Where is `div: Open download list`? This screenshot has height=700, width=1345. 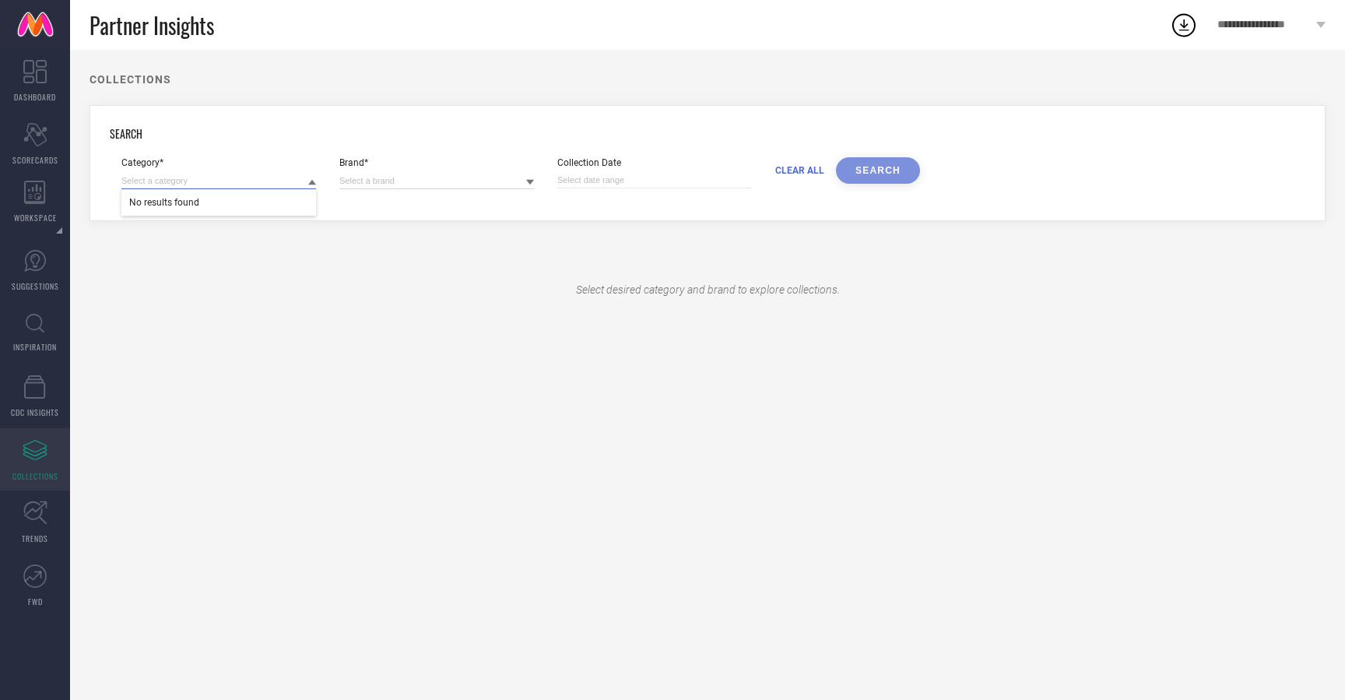 div: Open download list is located at coordinates (1184, 25).